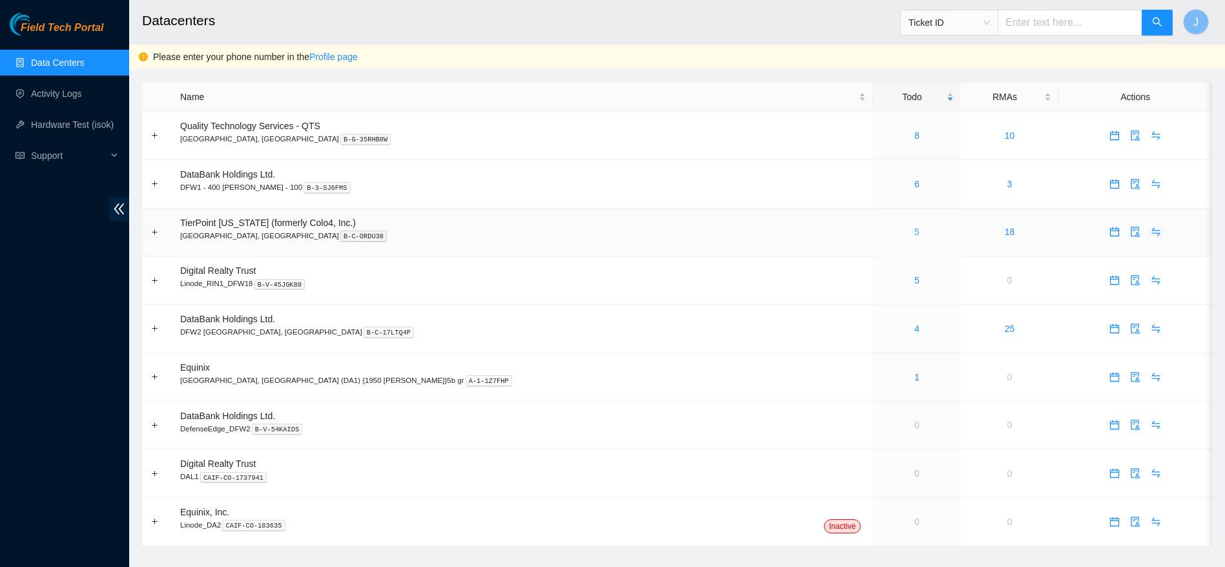 This screenshot has width=1225, height=567. I want to click on a: Akamai TechnologiesField Tech Portal, so click(56, 32).